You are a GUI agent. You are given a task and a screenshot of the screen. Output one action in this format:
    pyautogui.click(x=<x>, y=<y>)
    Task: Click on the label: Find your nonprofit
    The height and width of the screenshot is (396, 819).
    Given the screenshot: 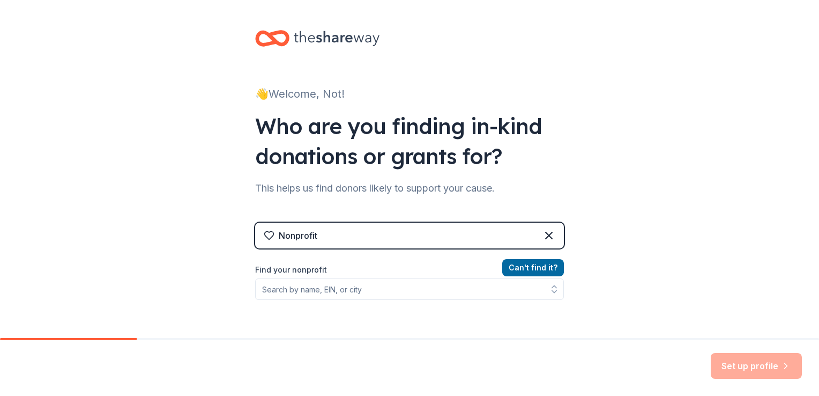 What is the action you would take?
    pyautogui.click(x=410, y=270)
    